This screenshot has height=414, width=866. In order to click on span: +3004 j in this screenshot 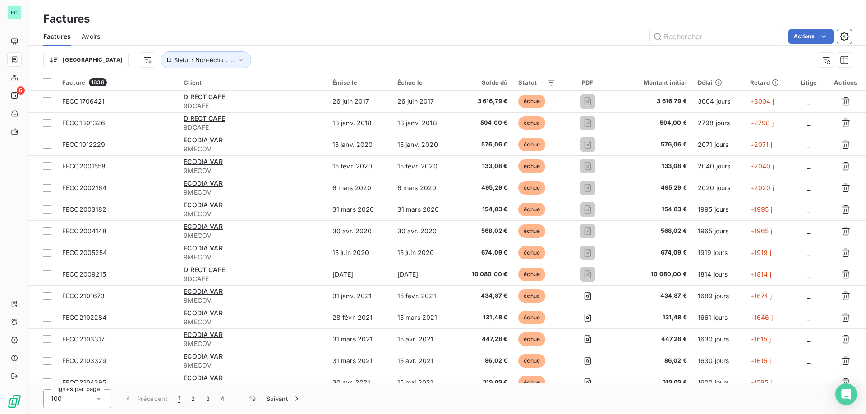, I will do `click(761, 101)`.